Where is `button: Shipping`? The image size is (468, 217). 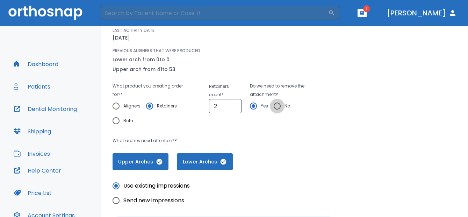
button: Shipping is located at coordinates (32, 131).